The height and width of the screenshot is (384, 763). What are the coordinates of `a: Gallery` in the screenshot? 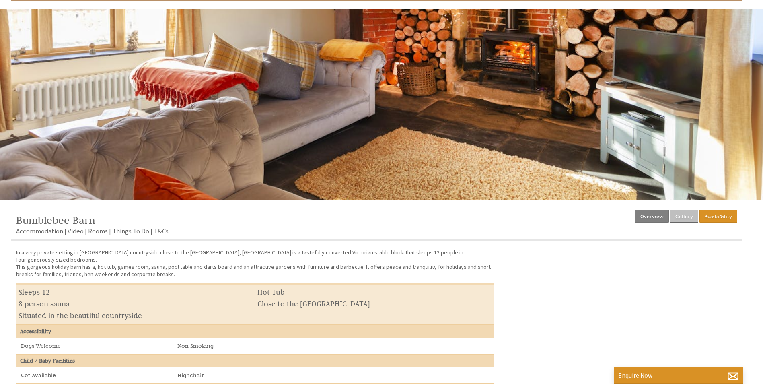 It's located at (684, 216).